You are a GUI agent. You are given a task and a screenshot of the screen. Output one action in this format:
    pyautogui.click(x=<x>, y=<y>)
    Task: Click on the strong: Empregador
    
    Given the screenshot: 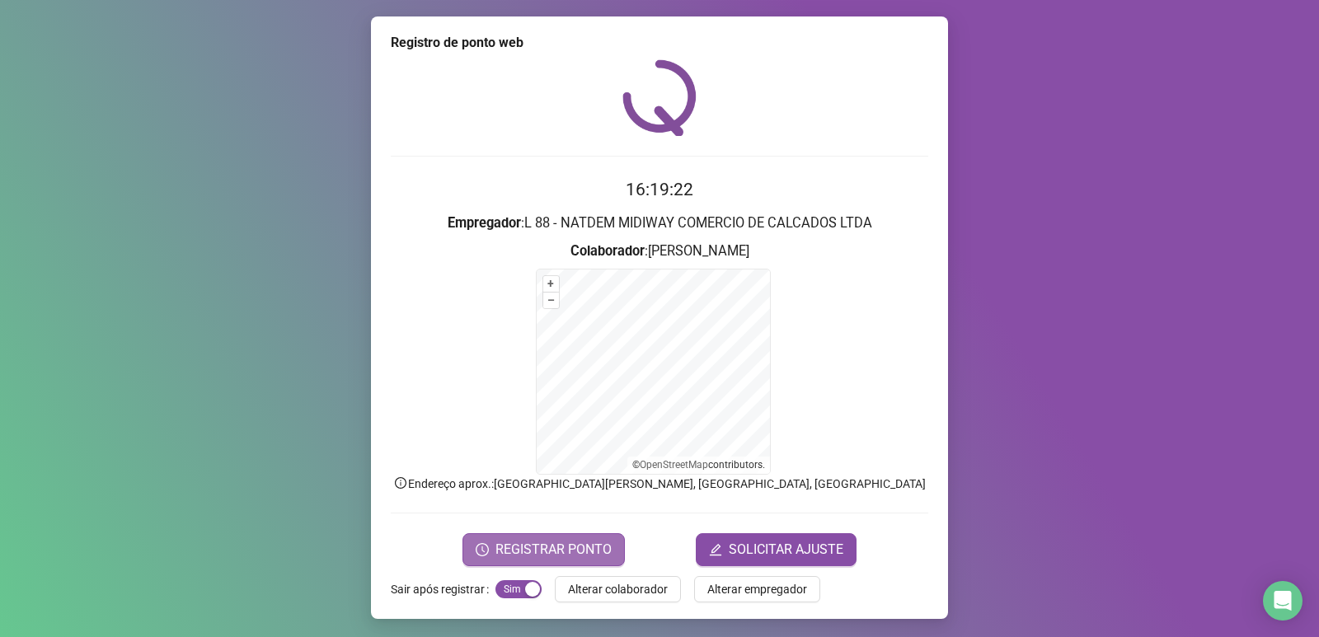 What is the action you would take?
    pyautogui.click(x=484, y=223)
    